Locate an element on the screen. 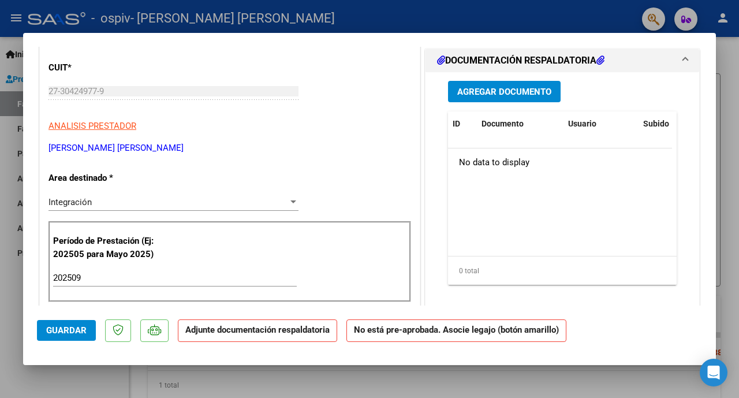 The width and height of the screenshot is (739, 398). span: Agregar Documento is located at coordinates (504, 92).